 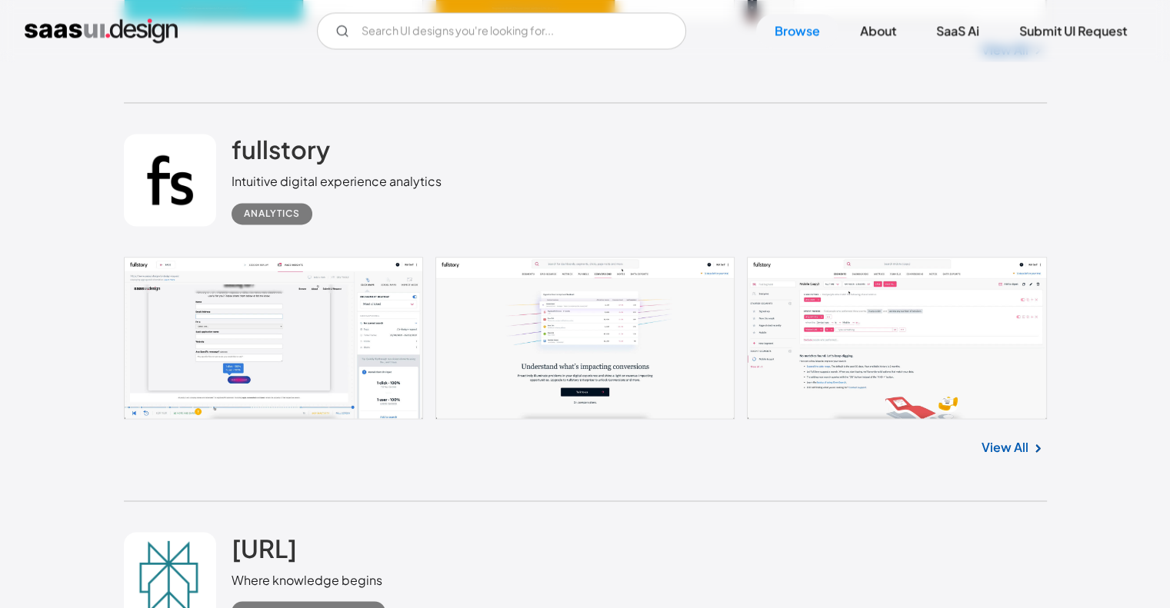 What do you see at coordinates (101, 31) in the screenshot?
I see `a: home` at bounding box center [101, 31].